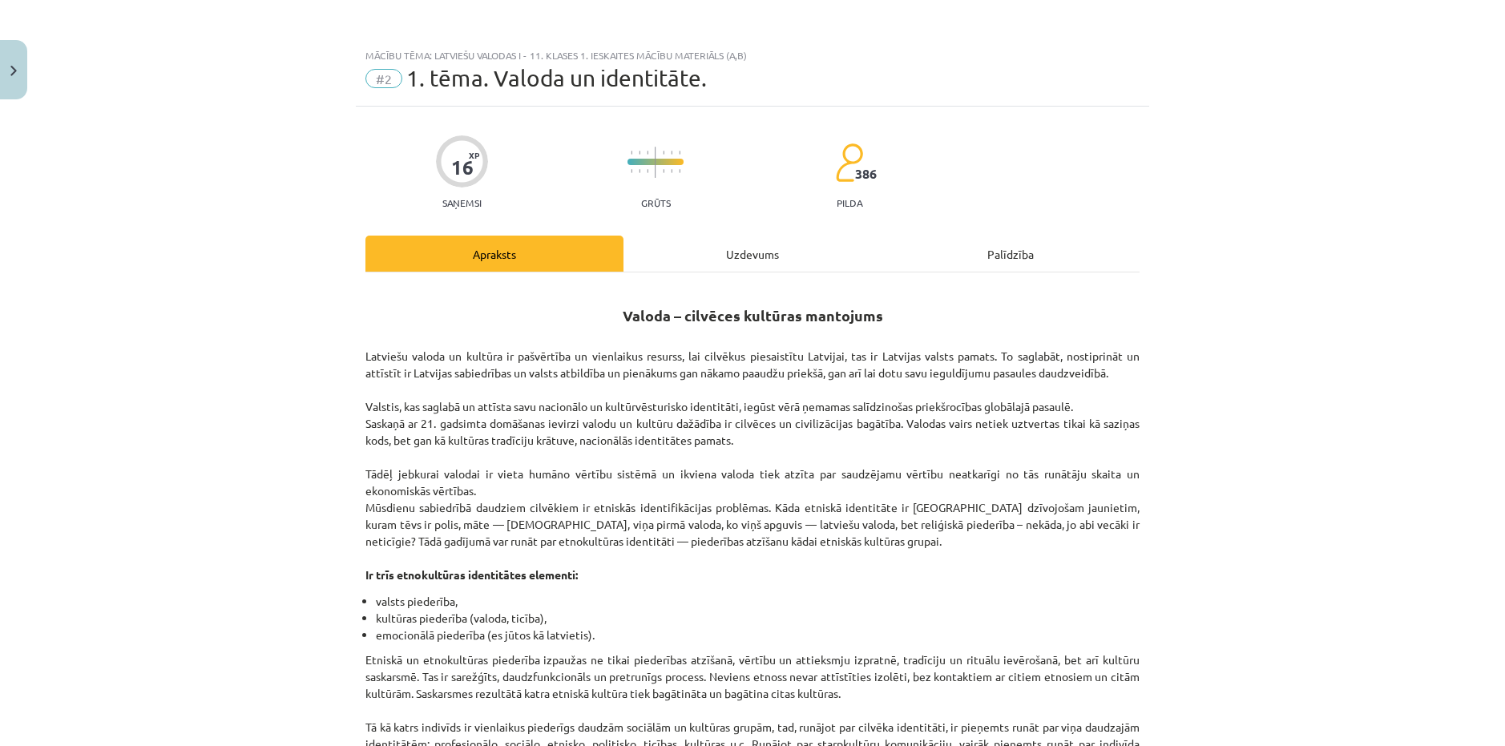 Image resolution: width=1505 pixels, height=746 pixels. Describe the element at coordinates (866, 174) in the screenshot. I see `span: 386` at that location.